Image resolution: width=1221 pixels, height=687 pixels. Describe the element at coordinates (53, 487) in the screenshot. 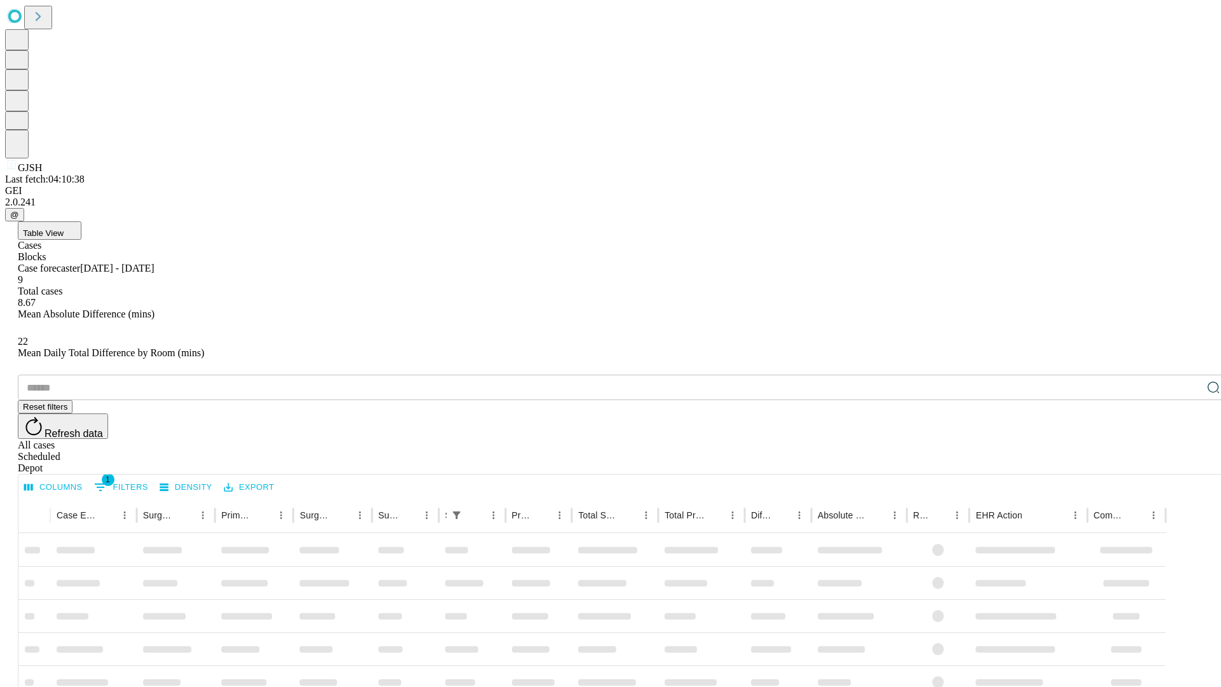

I see `button: Select columns` at that location.